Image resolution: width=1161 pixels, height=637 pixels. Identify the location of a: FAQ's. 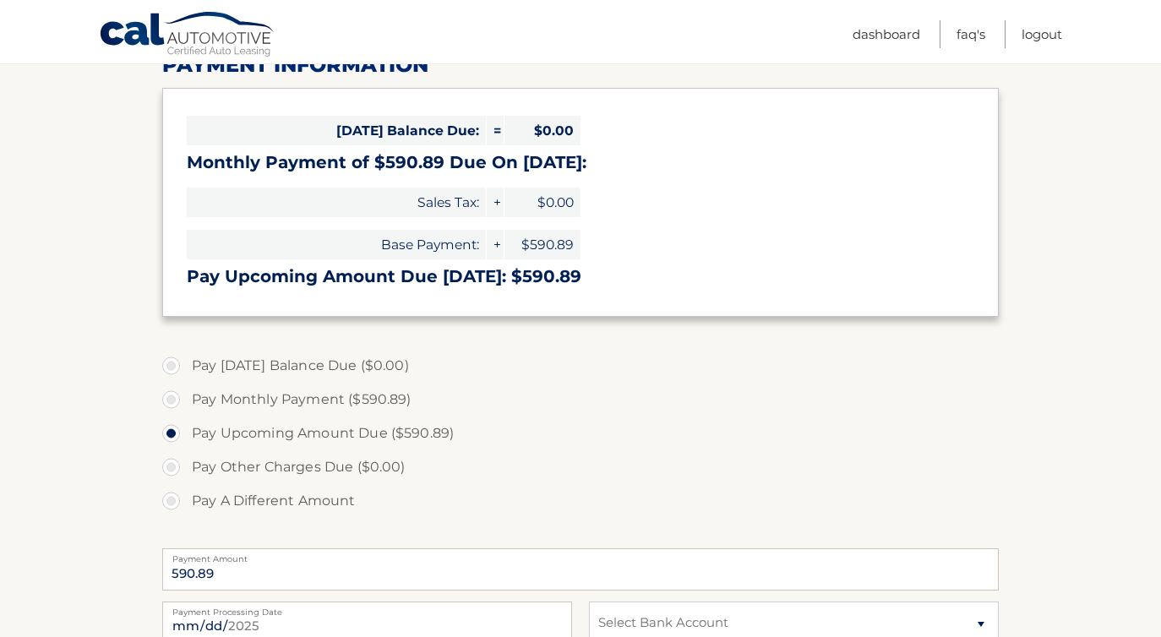
(971, 34).